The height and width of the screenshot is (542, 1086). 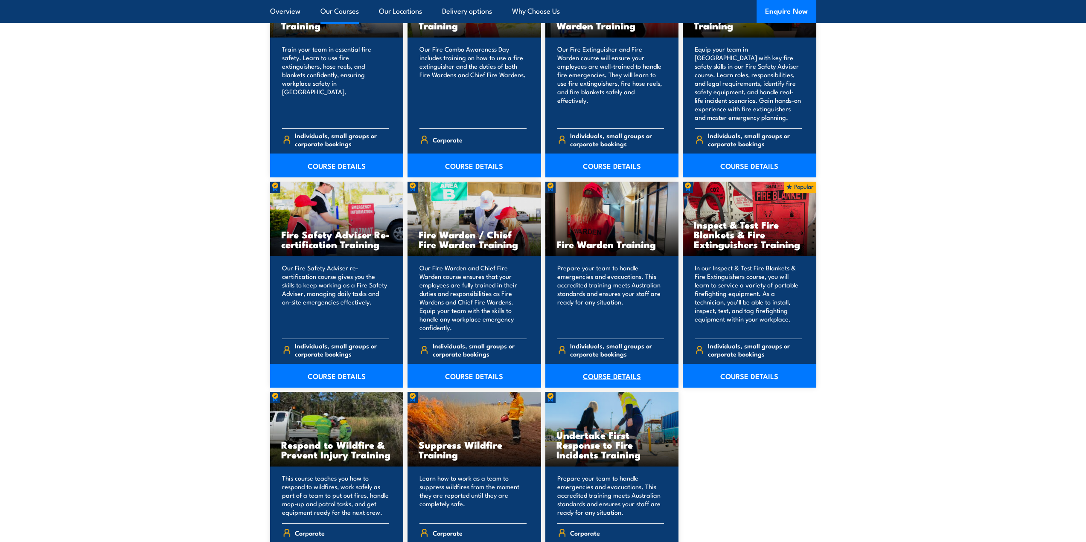 What do you see at coordinates (335, 83) in the screenshot?
I see `p: Train your team in essential fire safety. Learn to use fire extinguishers, hose reels, and blanke...` at bounding box center [335, 83].